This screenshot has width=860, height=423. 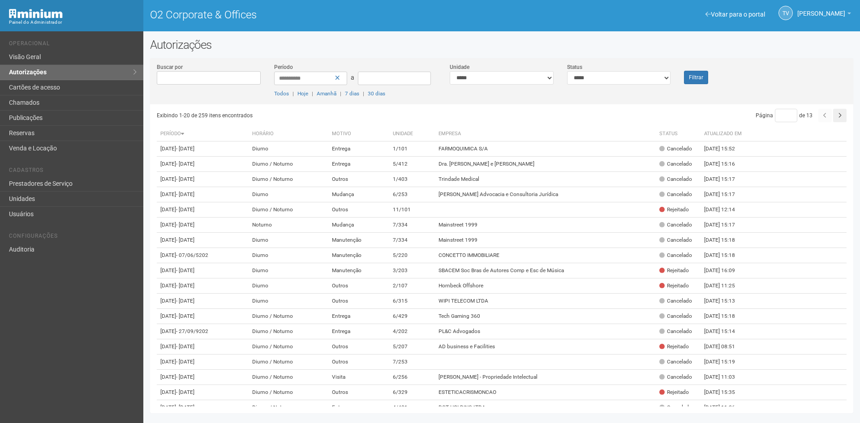 What do you see at coordinates (289, 134) in the screenshot?
I see `th: Horário` at bounding box center [289, 134].